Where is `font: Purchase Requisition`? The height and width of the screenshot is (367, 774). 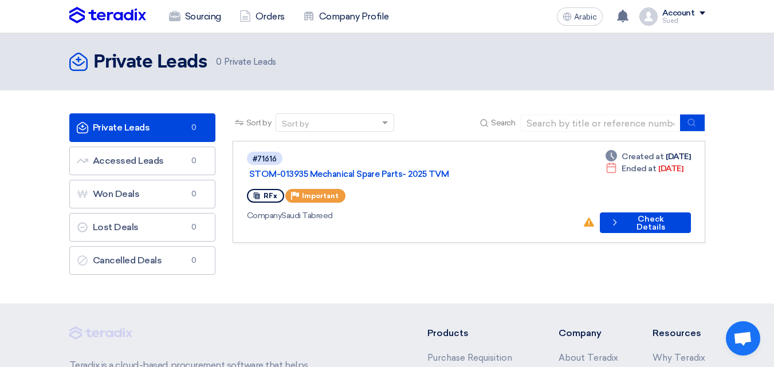 font: Purchase Requisition is located at coordinates (470, 358).